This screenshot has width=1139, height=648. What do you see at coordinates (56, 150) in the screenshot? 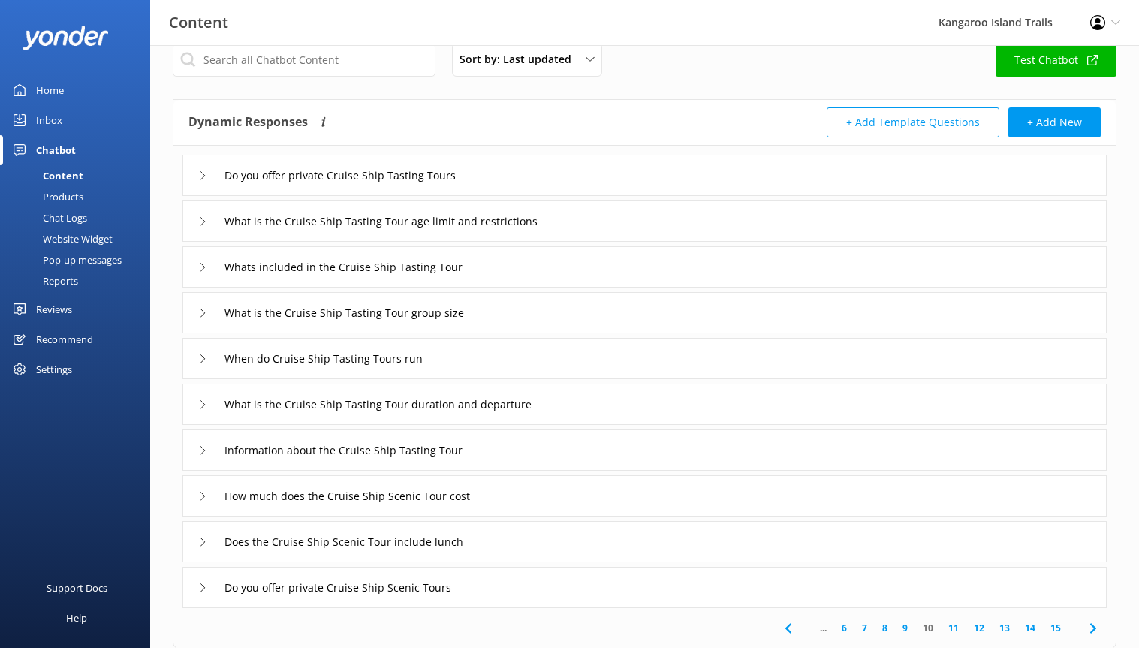
I see `div: Chatbot` at bounding box center [56, 150].